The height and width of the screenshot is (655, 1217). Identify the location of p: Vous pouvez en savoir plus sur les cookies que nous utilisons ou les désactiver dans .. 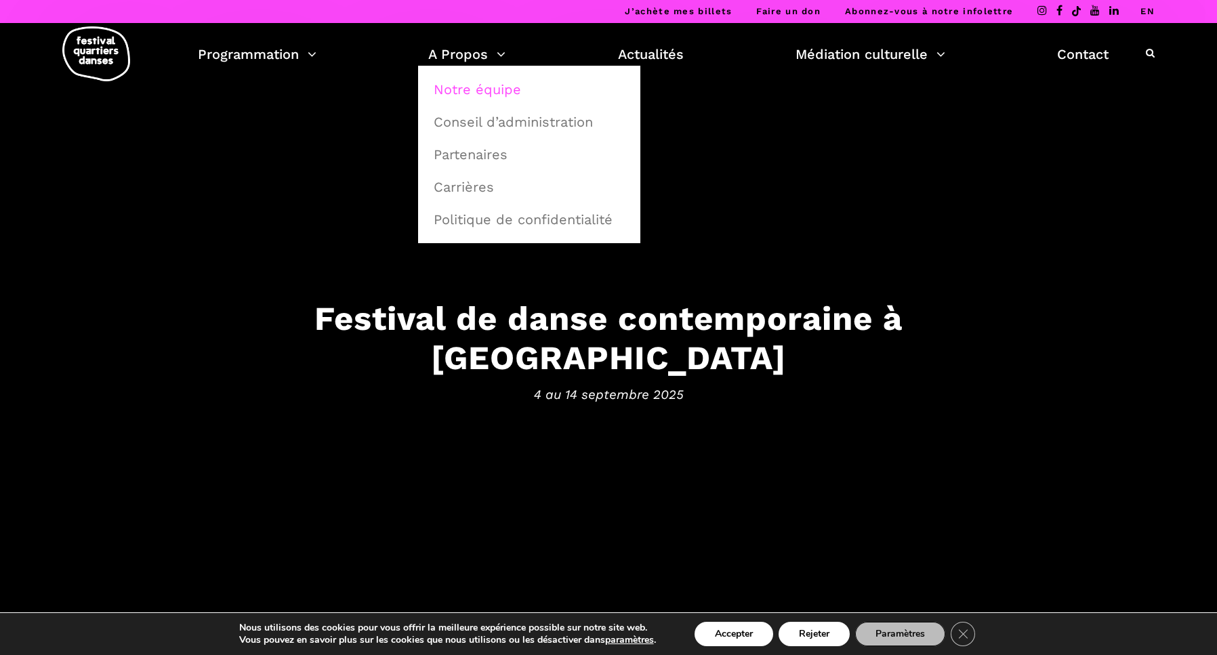
(447, 640).